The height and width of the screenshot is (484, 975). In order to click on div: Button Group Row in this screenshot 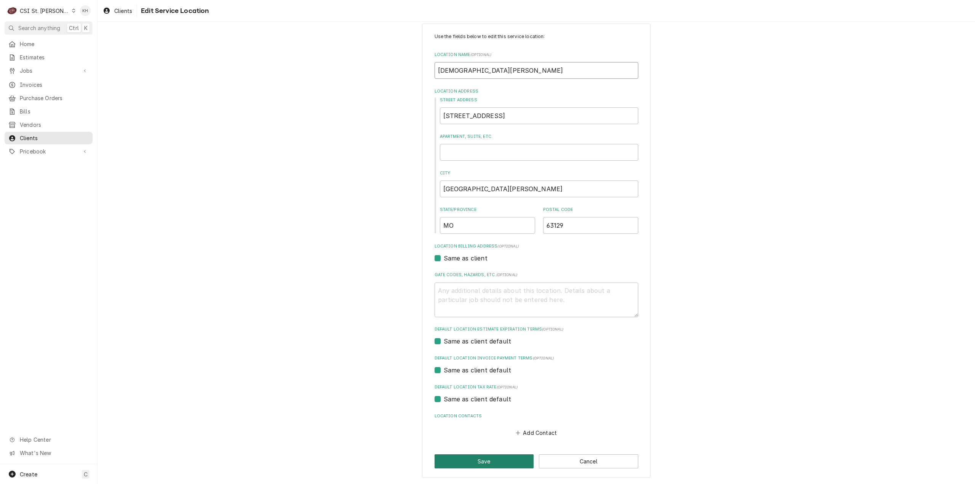, I will do `click(536, 461)`.